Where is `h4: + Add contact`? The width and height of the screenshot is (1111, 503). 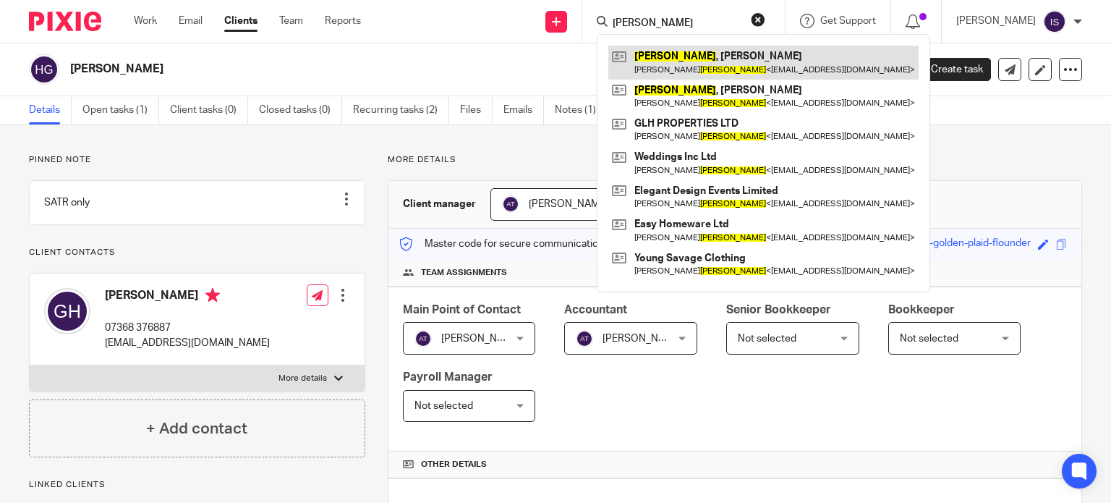 h4: + Add contact is located at coordinates (197, 428).